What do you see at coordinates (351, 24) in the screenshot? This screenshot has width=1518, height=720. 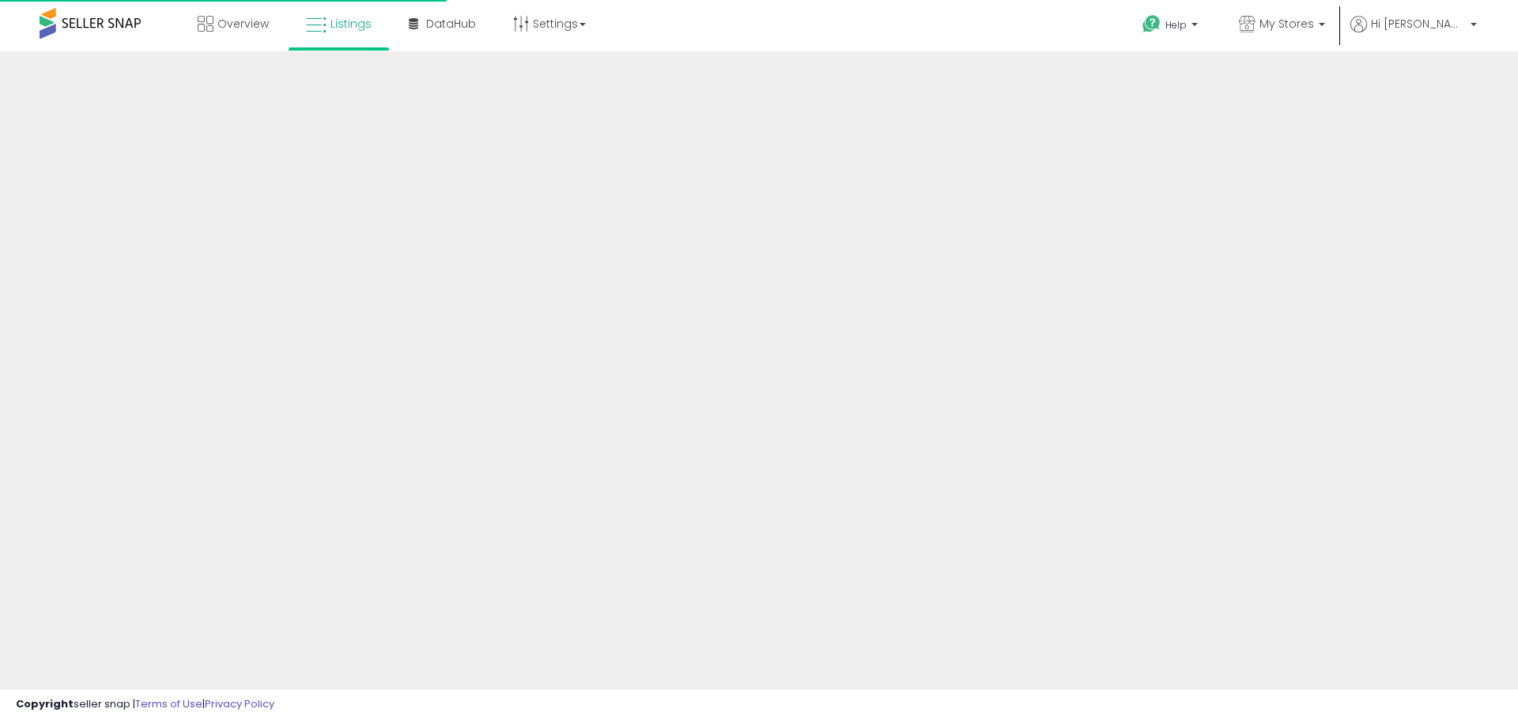 I see `span: Listings` at bounding box center [351, 24].